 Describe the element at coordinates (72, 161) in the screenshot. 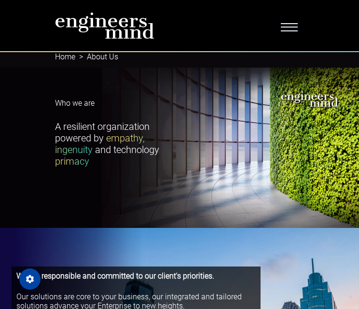

I see `span: primacy` at that location.